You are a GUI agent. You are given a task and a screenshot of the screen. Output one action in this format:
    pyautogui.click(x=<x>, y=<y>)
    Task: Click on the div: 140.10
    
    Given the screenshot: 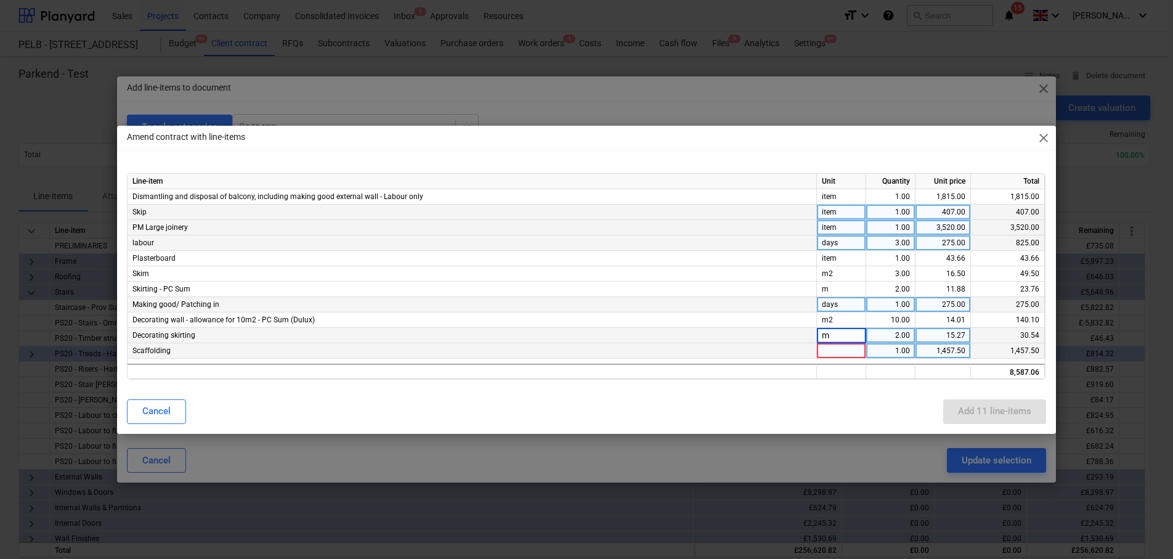 What is the action you would take?
    pyautogui.click(x=1008, y=320)
    